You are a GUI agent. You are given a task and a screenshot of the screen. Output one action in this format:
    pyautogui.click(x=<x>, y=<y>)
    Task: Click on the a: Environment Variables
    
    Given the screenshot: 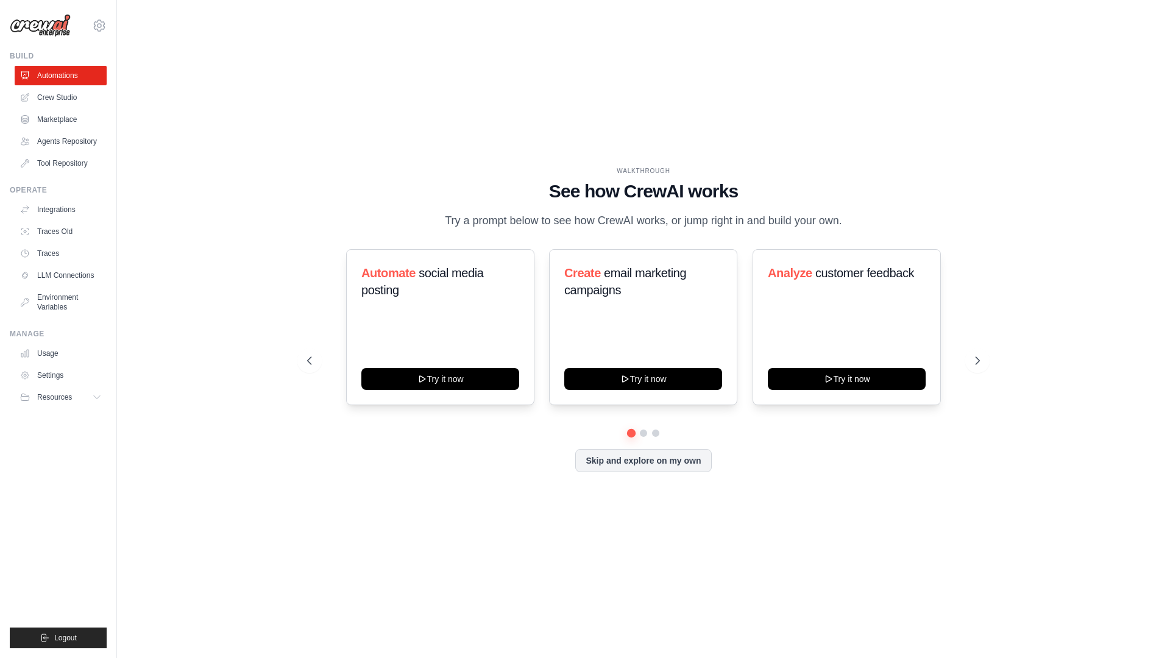 What is the action you would take?
    pyautogui.click(x=60, y=302)
    